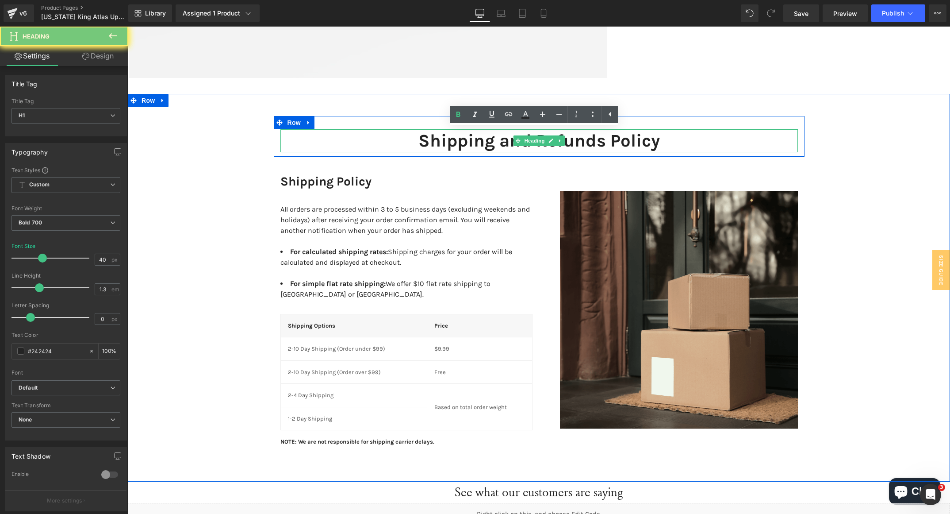 The image size is (950, 514). What do you see at coordinates (801, 13) in the screenshot?
I see `span: Save` at bounding box center [801, 13].